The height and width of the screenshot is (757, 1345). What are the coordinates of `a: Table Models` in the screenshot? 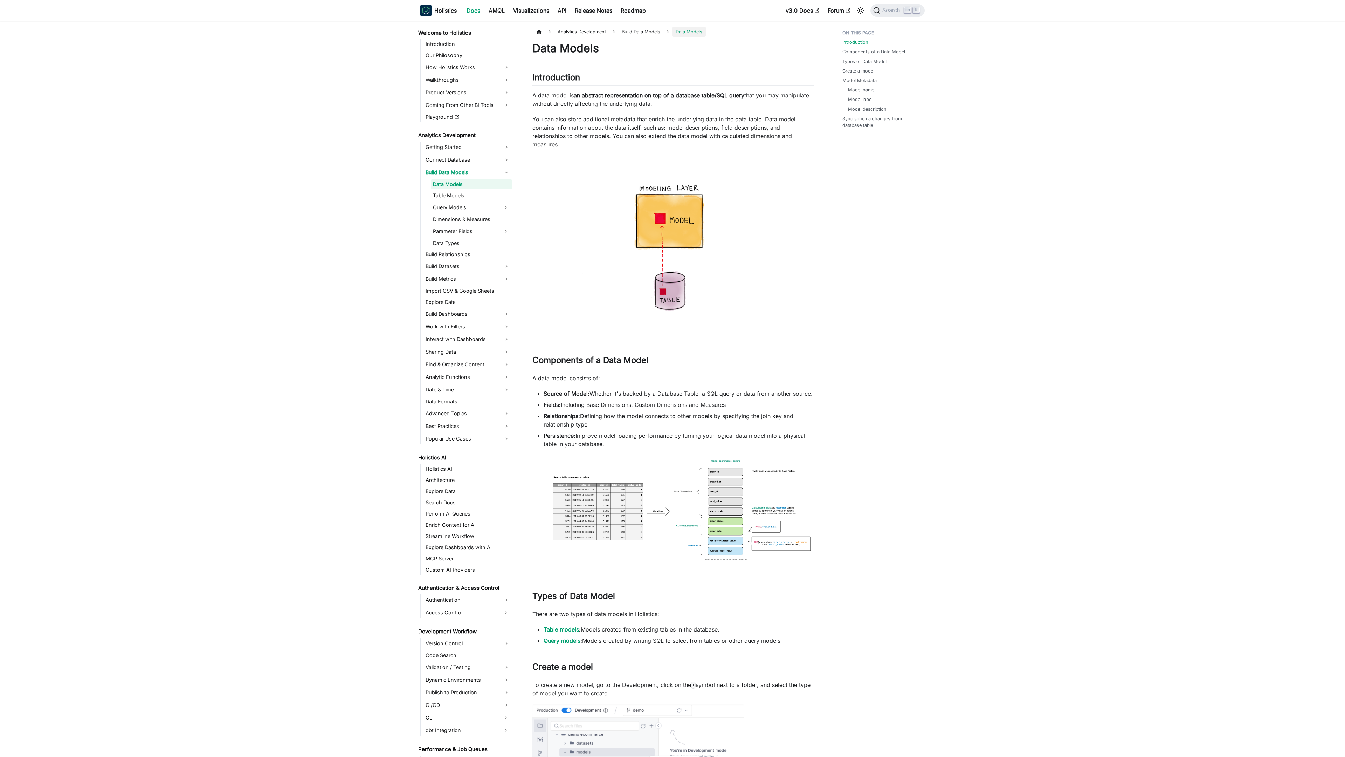 It's located at (472, 195).